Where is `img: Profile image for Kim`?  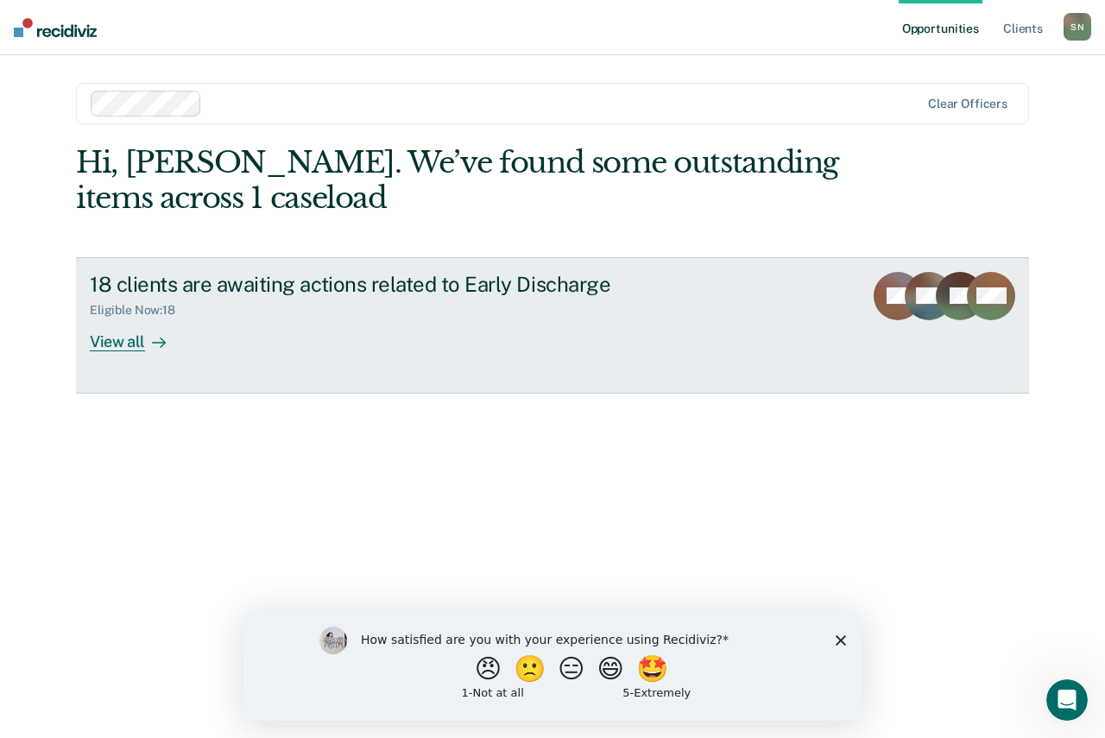
img: Profile image for Kim is located at coordinates (90, 31).